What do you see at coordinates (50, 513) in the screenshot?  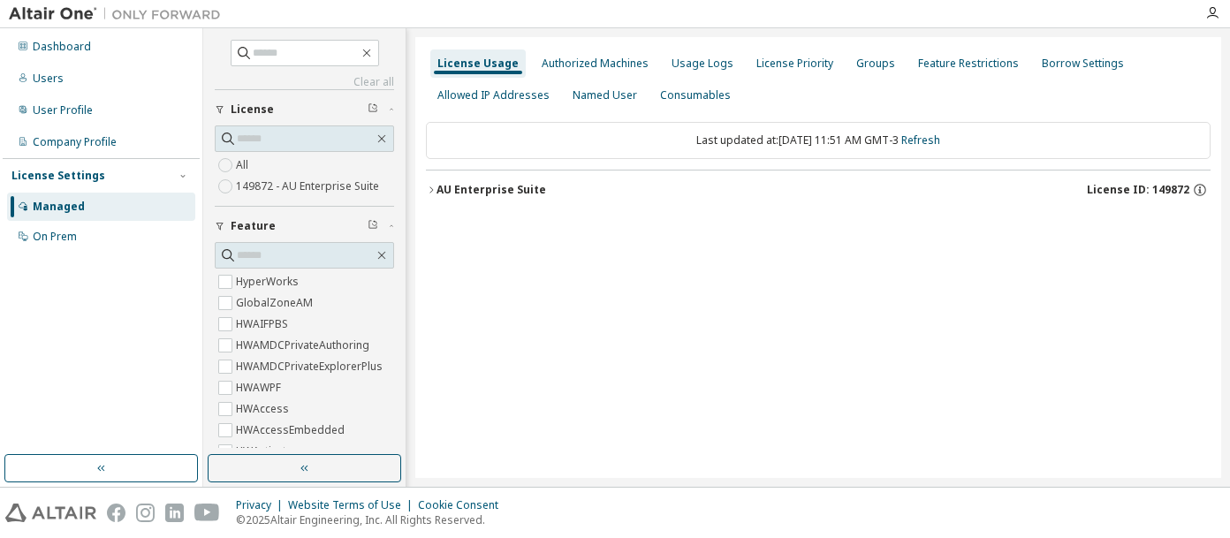 I see `img: altair_logo.svg` at bounding box center [50, 513].